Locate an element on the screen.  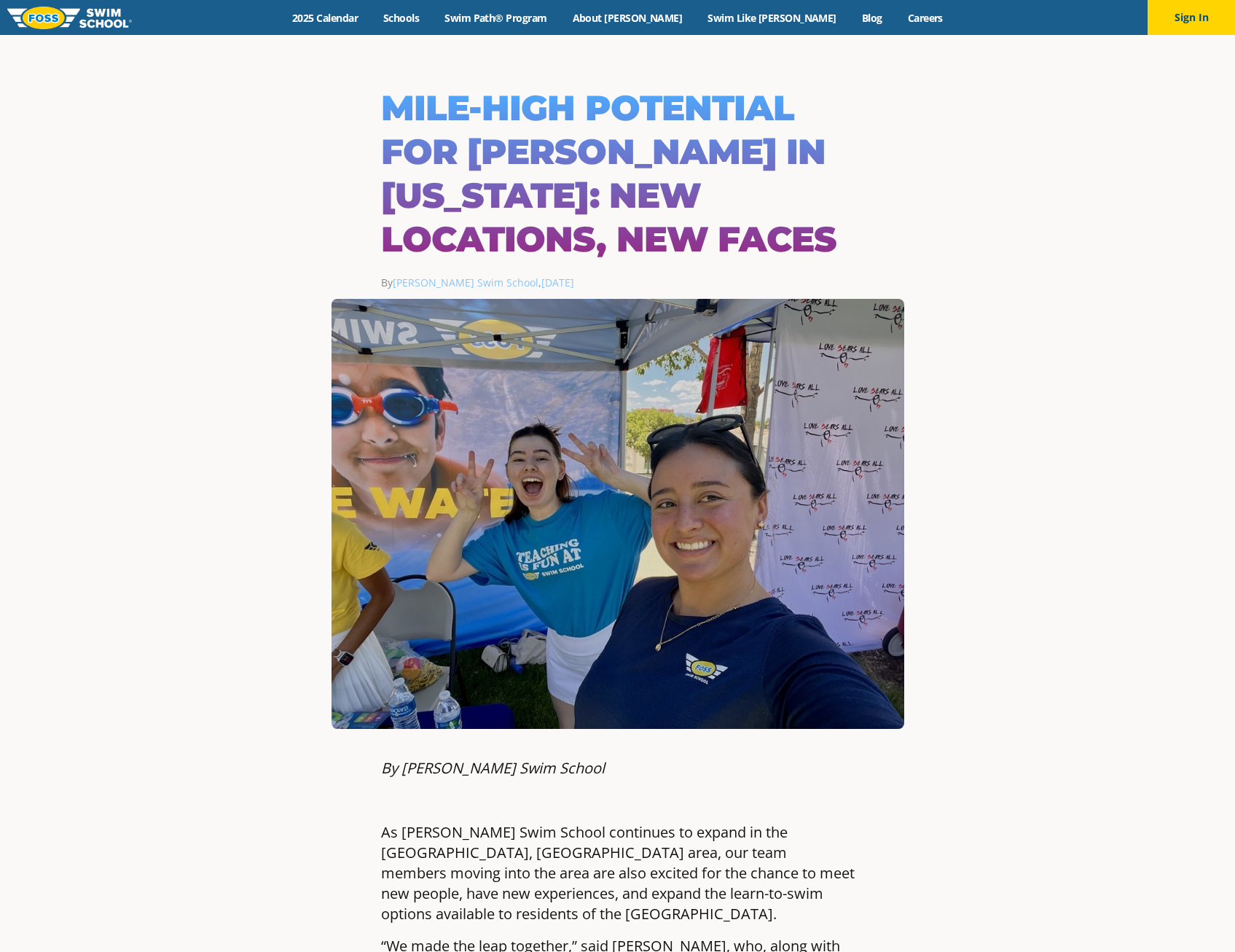
a: Swim Path® Program is located at coordinates (495, 18).